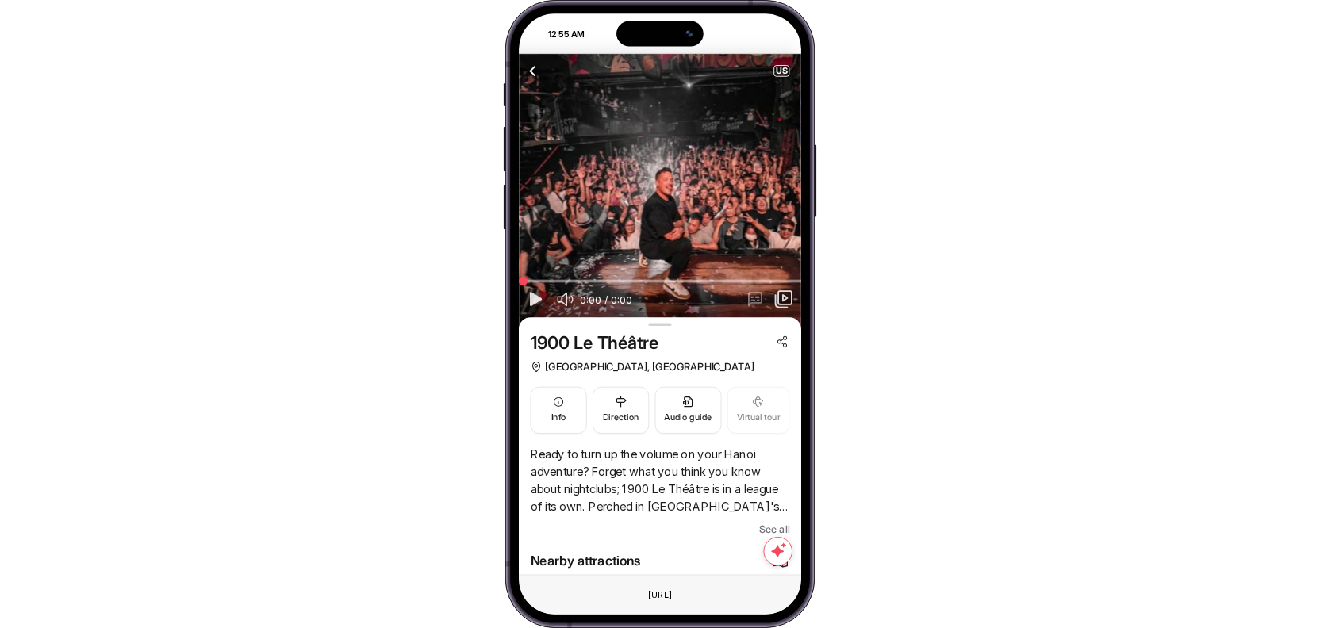 The width and height of the screenshot is (1320, 628). What do you see at coordinates (558, 409) in the screenshot?
I see `button: Info` at bounding box center [558, 409].